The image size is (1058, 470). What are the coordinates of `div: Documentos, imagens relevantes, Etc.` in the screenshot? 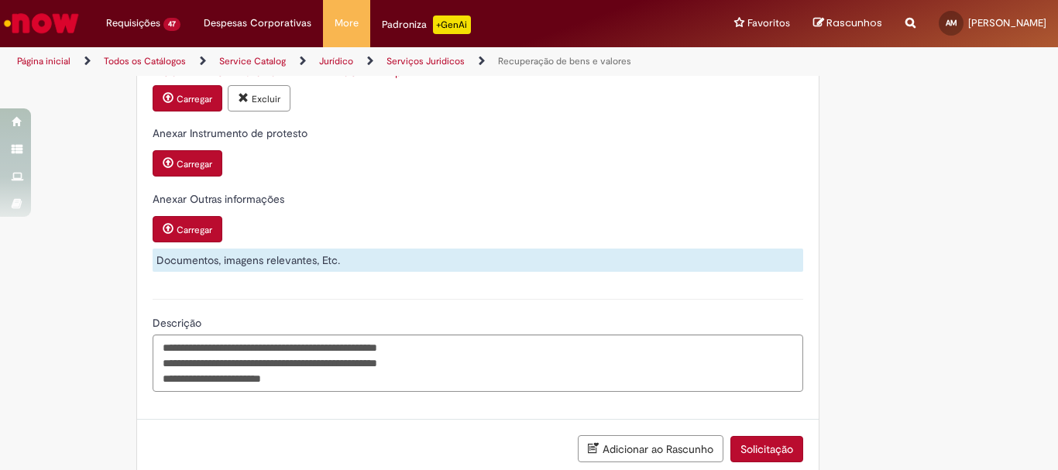 It's located at (478, 260).